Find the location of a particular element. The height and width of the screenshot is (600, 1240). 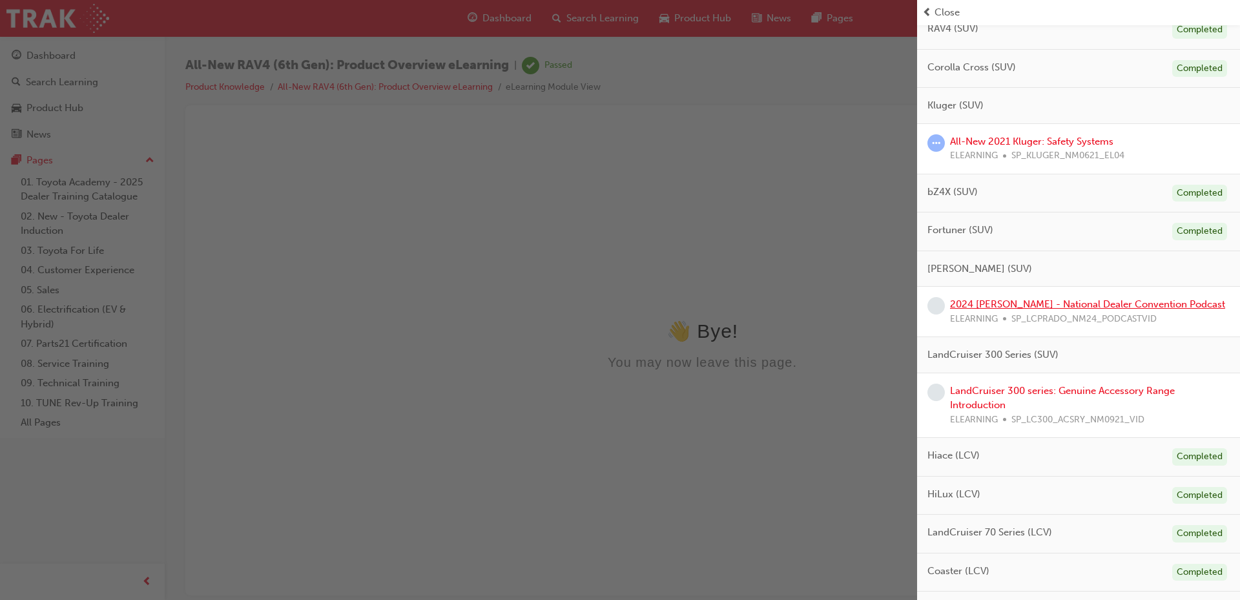

span: Corolla Cross (SUV) is located at coordinates (971, 67).